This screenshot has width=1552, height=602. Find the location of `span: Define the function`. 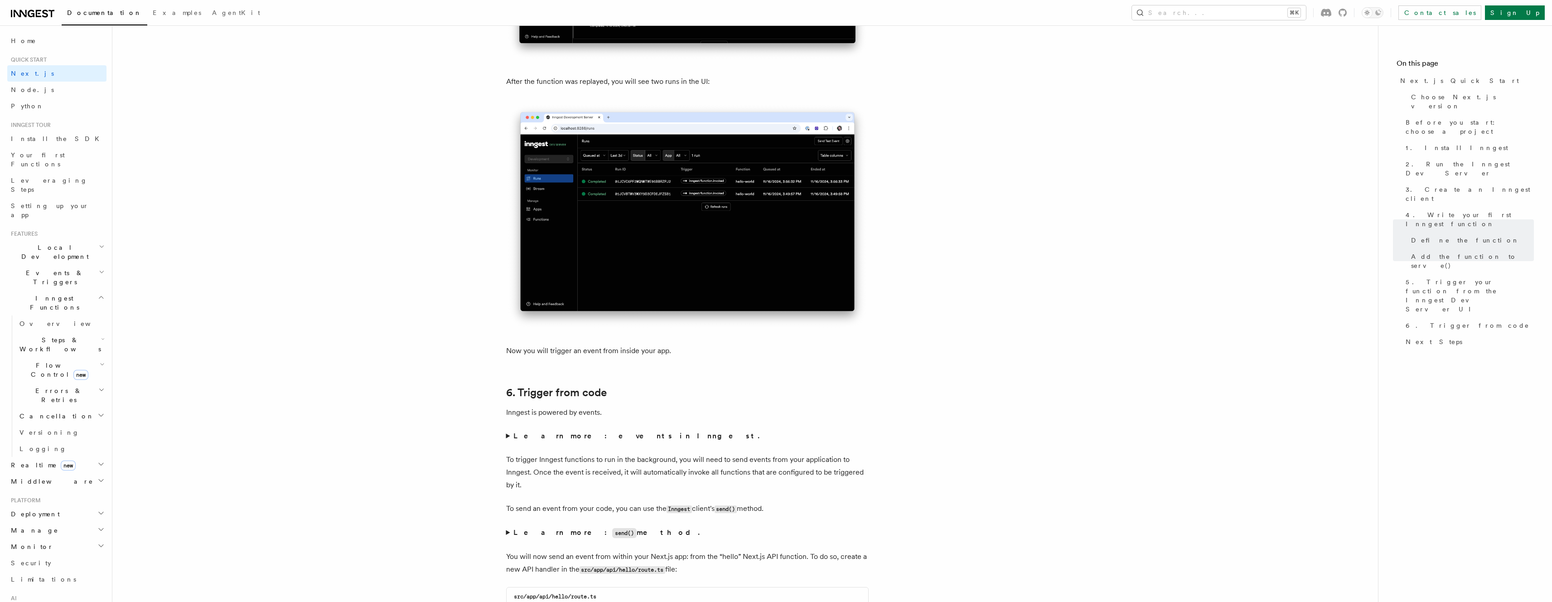

span: Define the function is located at coordinates (1465, 240).